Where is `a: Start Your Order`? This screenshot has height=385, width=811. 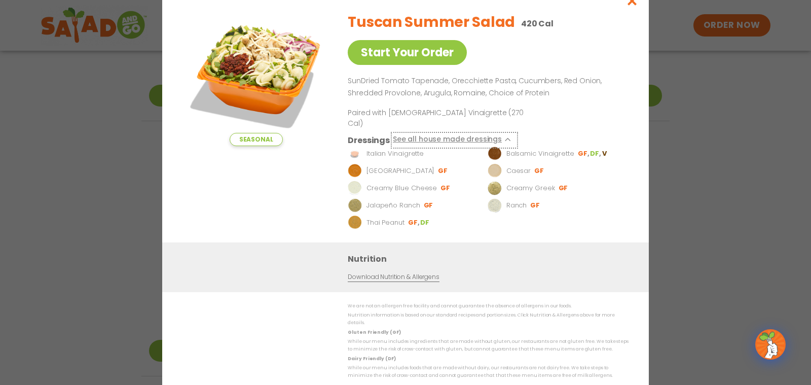
a: Start Your Order is located at coordinates (407, 52).